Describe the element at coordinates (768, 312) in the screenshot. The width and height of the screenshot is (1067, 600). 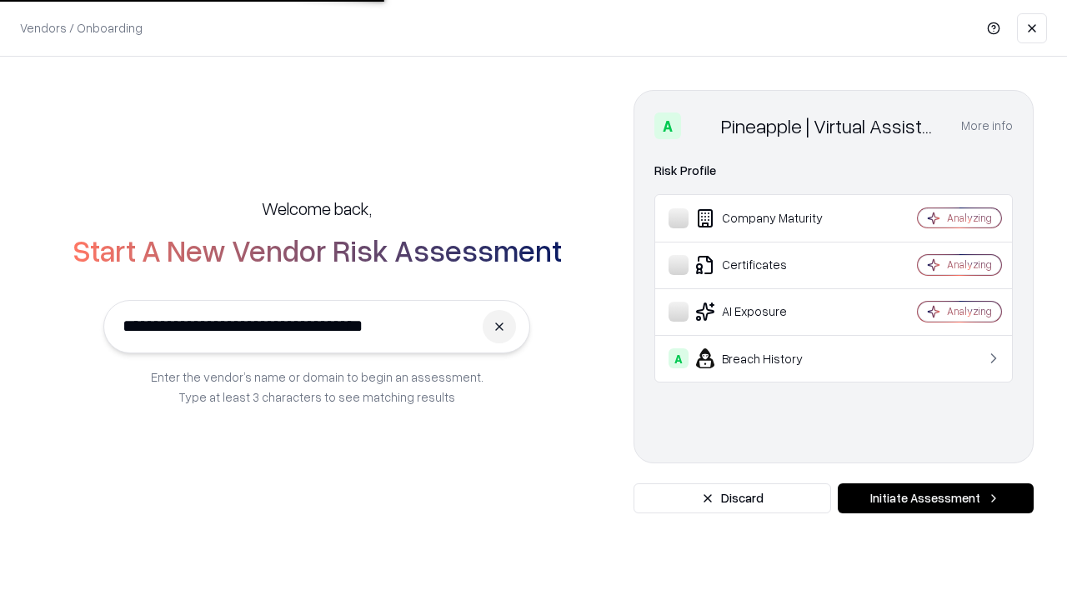
I see `div: AI Exposure` at that location.